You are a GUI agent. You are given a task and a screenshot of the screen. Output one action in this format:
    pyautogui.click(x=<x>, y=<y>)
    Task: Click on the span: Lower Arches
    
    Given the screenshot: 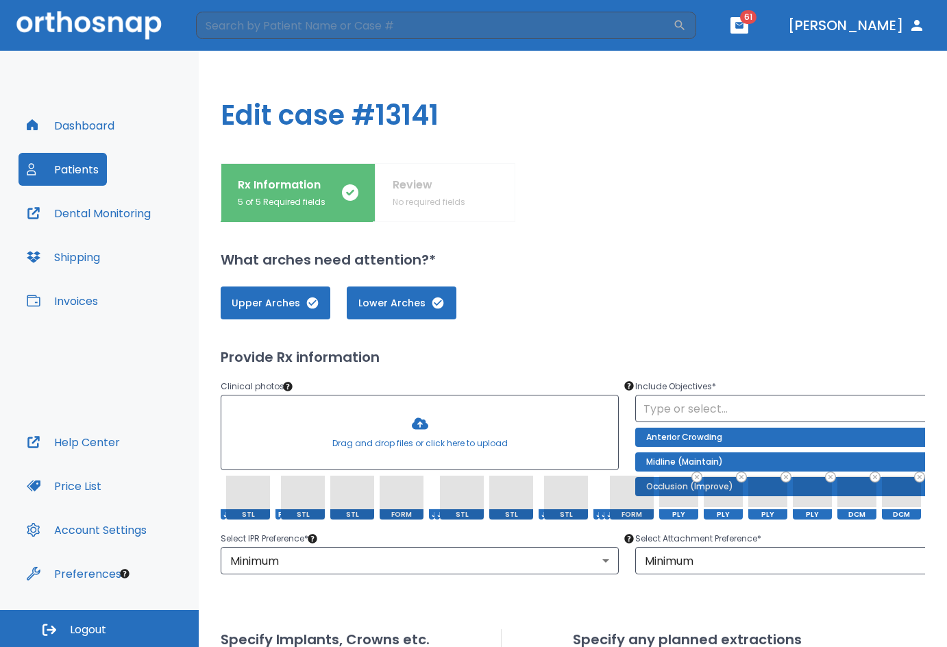 What is the action you would take?
    pyautogui.click(x=402, y=303)
    